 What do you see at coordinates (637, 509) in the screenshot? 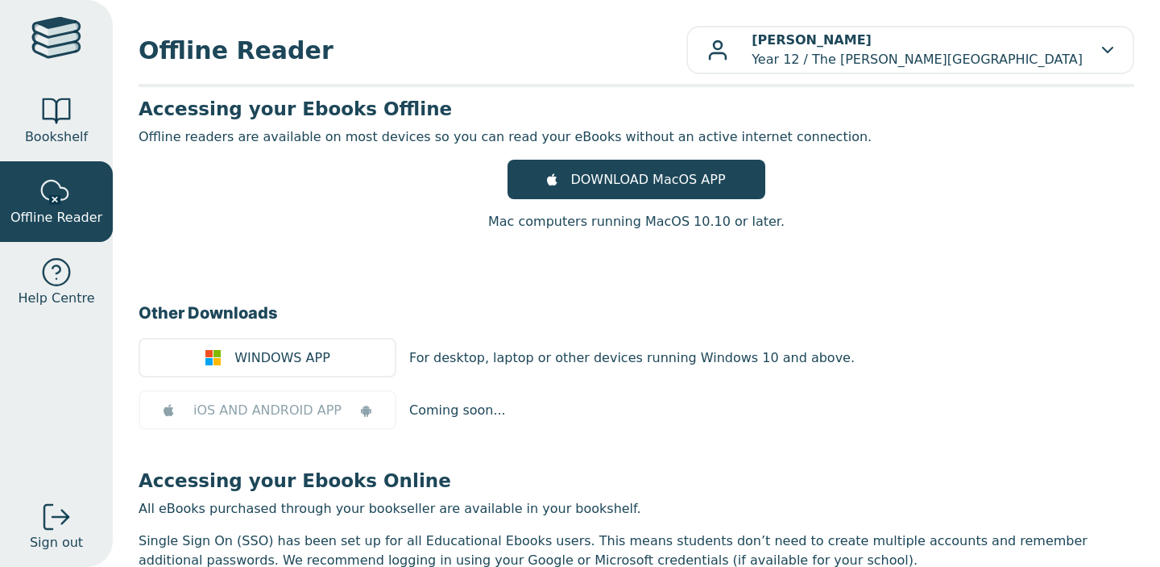
I see `p: All eBooks purchased through your bookseller are available in your bookshelf.` at bounding box center [637, 509].